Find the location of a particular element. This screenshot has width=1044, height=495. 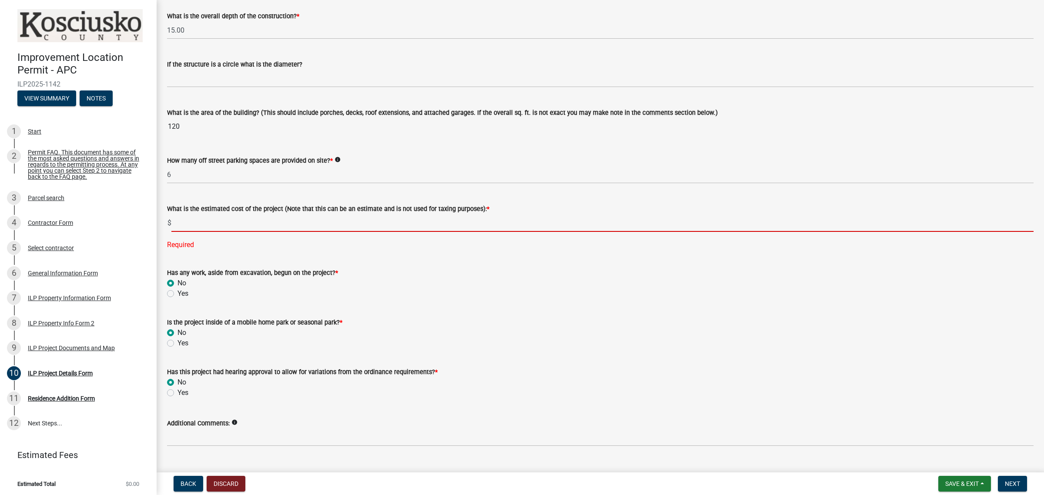

label: Is the project inside of a mobile home park or seasonal park? is located at coordinates (254, 323).